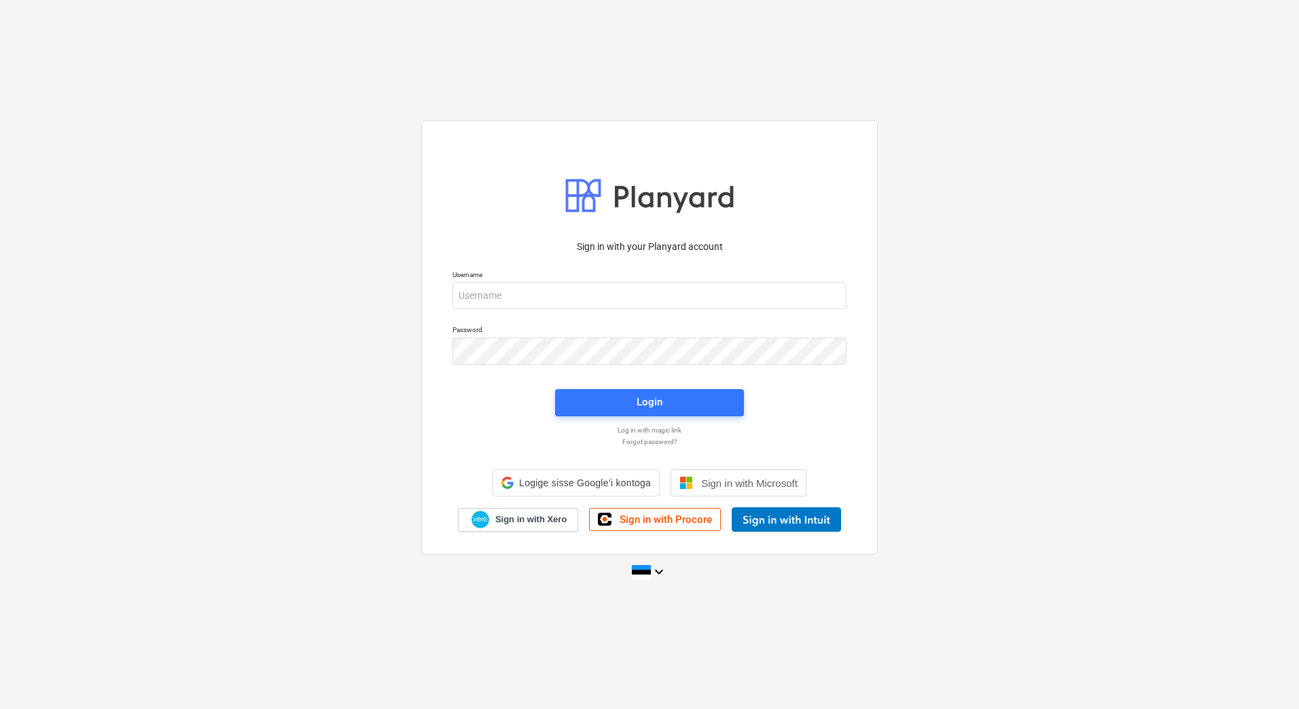 The width and height of the screenshot is (1299, 709). I want to click on i: keyboard_arrow_down, so click(659, 572).